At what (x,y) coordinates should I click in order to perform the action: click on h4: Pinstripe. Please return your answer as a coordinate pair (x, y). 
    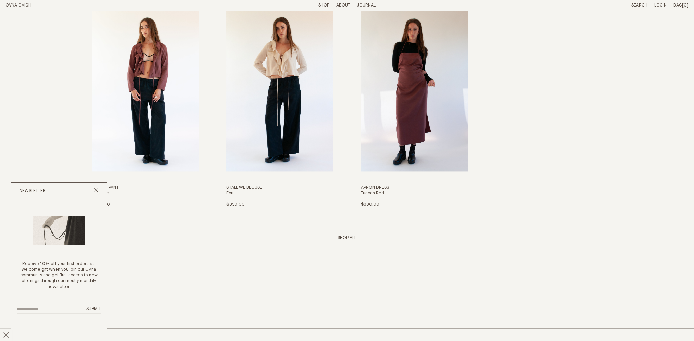
    Looking at the image, I should click on (145, 194).